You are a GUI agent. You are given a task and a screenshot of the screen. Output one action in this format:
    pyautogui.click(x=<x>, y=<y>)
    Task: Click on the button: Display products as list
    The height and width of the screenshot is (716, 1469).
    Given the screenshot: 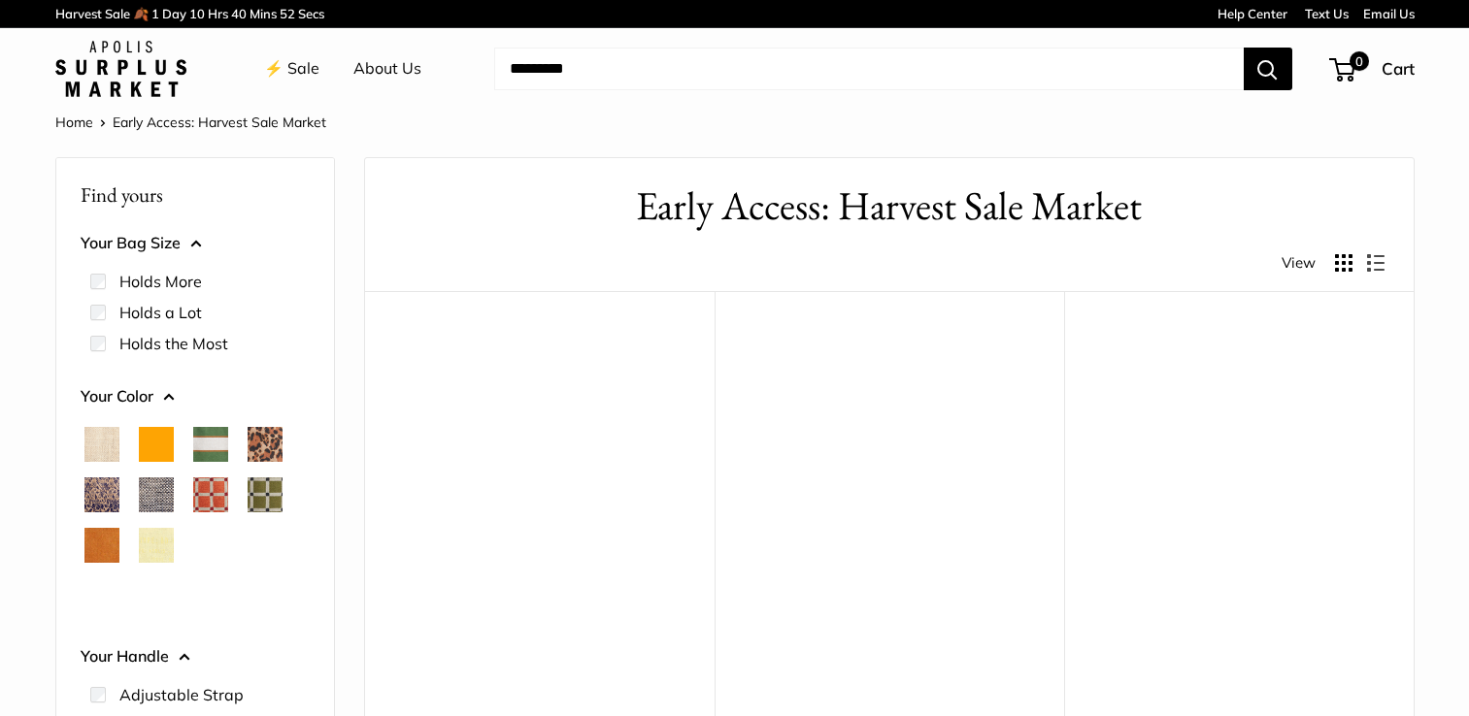 What is the action you would take?
    pyautogui.click(x=1375, y=263)
    